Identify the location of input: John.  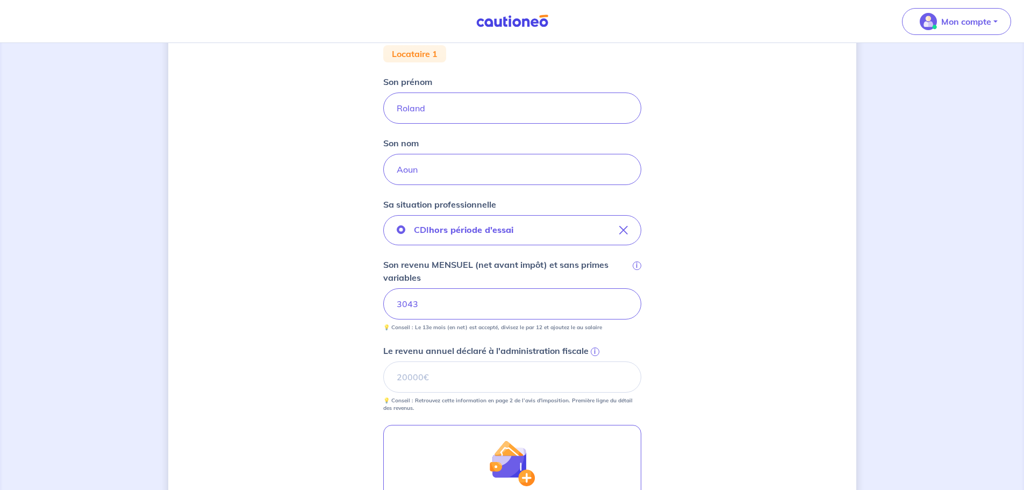
(512, 108).